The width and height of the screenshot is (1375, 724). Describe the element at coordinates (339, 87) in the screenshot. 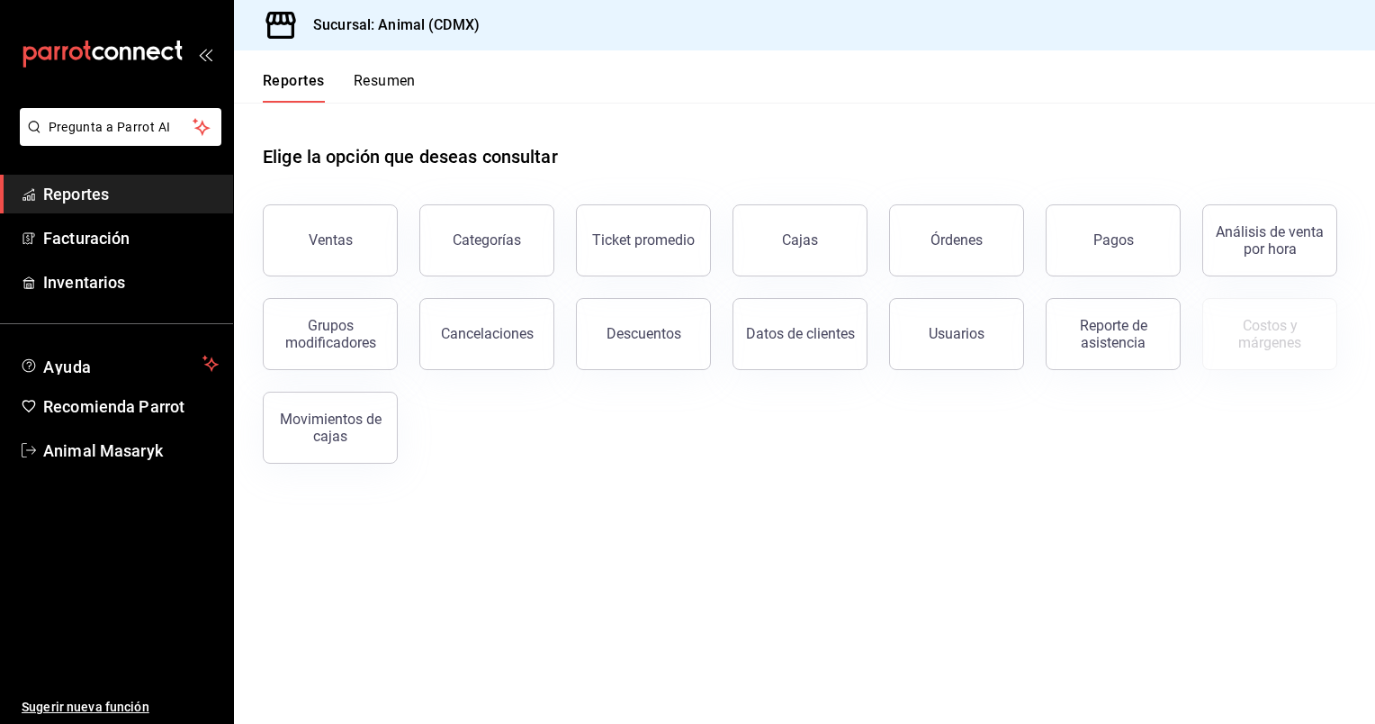

I see `div: navigation tabs` at that location.